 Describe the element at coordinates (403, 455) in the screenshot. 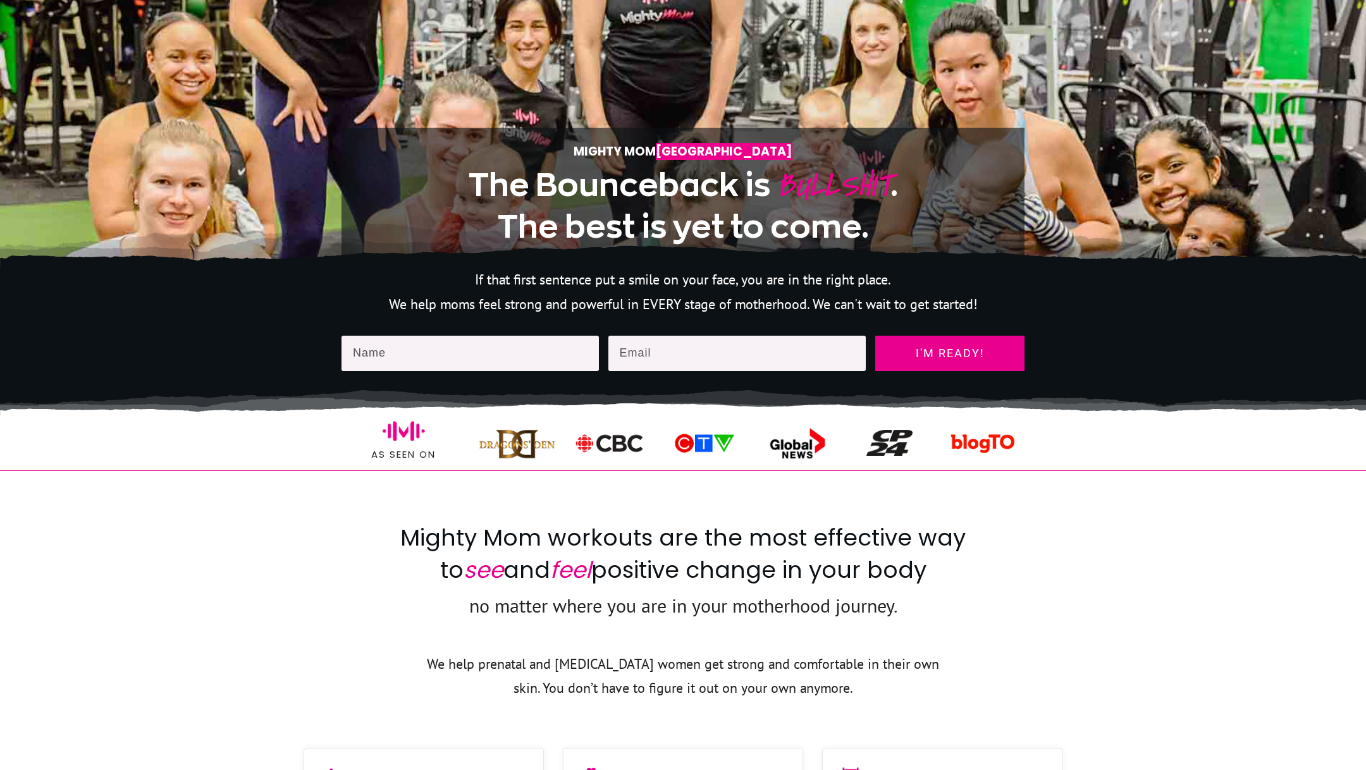

I see `p: As seen on` at that location.